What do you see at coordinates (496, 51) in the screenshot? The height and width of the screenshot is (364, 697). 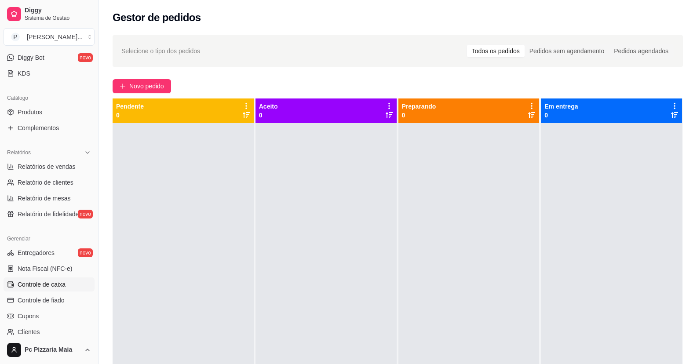 I see `div: Todos os pedidos` at bounding box center [496, 51].